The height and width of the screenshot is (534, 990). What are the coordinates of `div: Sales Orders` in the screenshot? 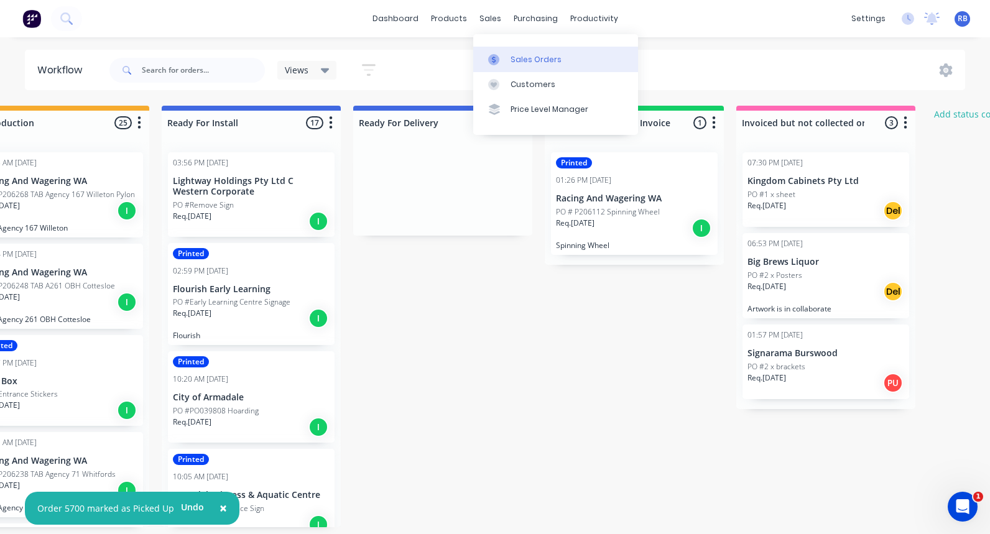 It's located at (536, 60).